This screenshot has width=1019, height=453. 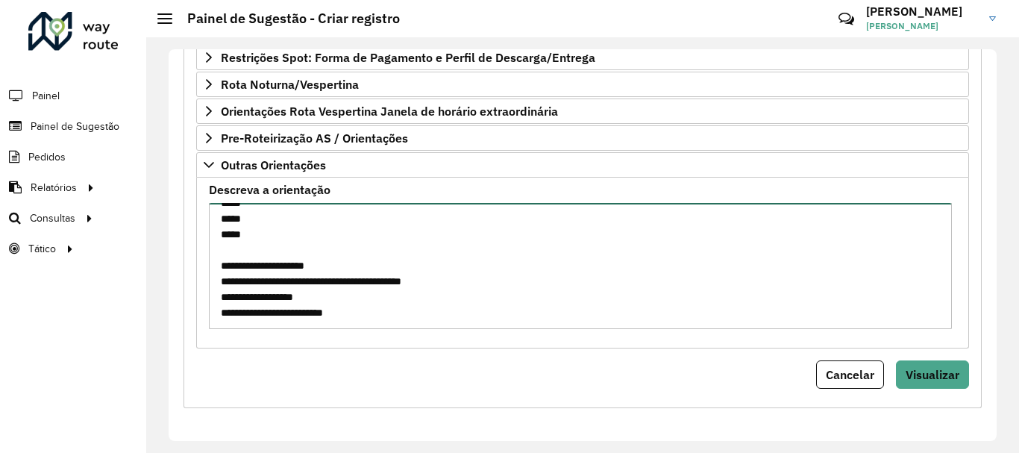 What do you see at coordinates (850, 375) in the screenshot?
I see `span: Cancelar` at bounding box center [850, 375].